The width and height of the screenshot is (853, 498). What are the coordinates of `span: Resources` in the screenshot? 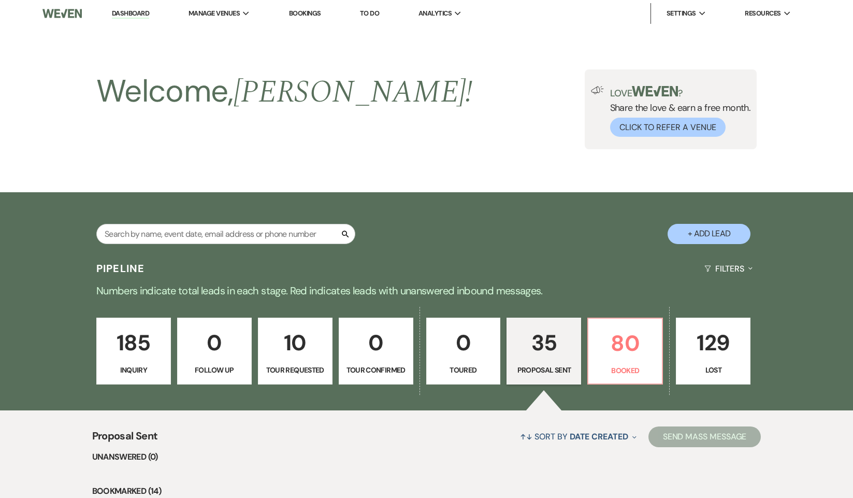 It's located at (762, 13).